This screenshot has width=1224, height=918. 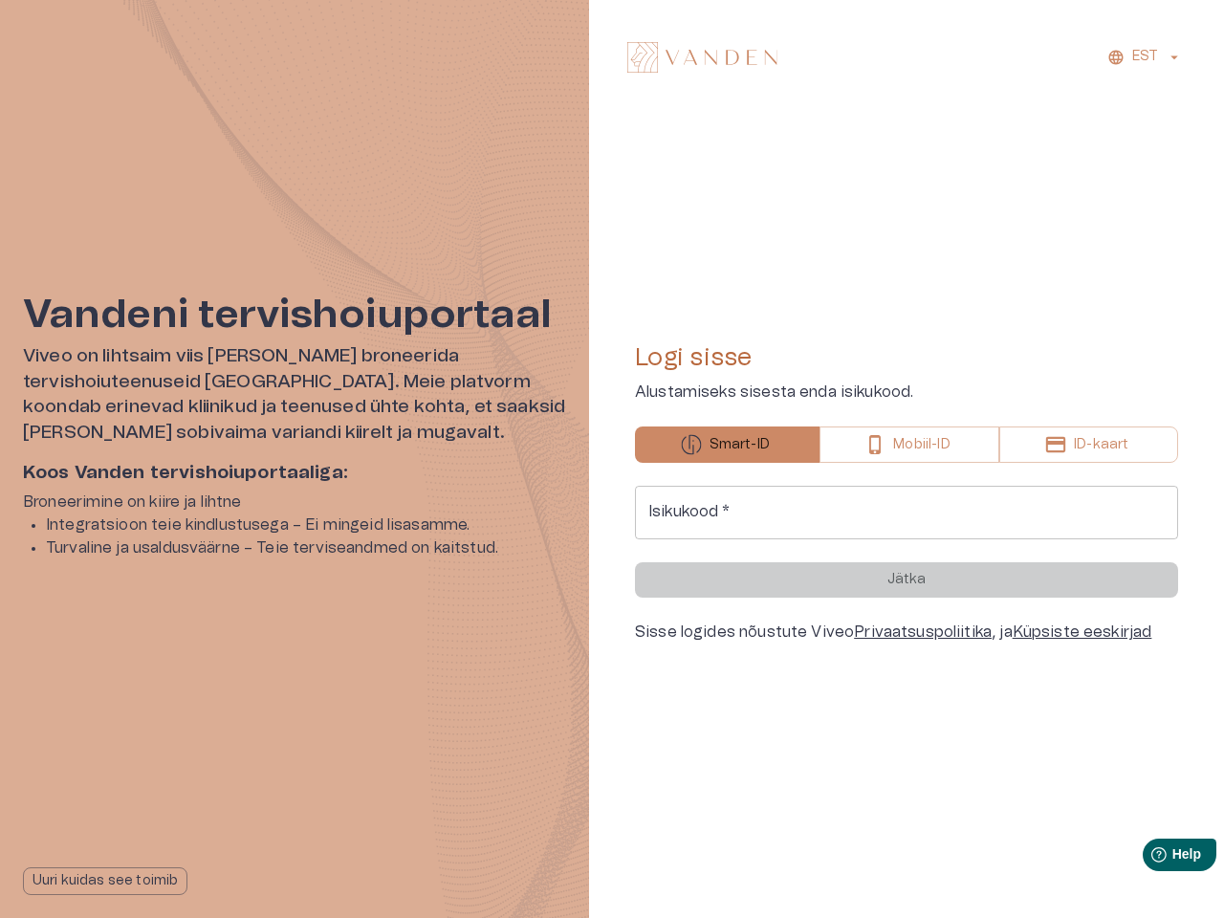 I want to click on p: Smart-ID, so click(x=739, y=445).